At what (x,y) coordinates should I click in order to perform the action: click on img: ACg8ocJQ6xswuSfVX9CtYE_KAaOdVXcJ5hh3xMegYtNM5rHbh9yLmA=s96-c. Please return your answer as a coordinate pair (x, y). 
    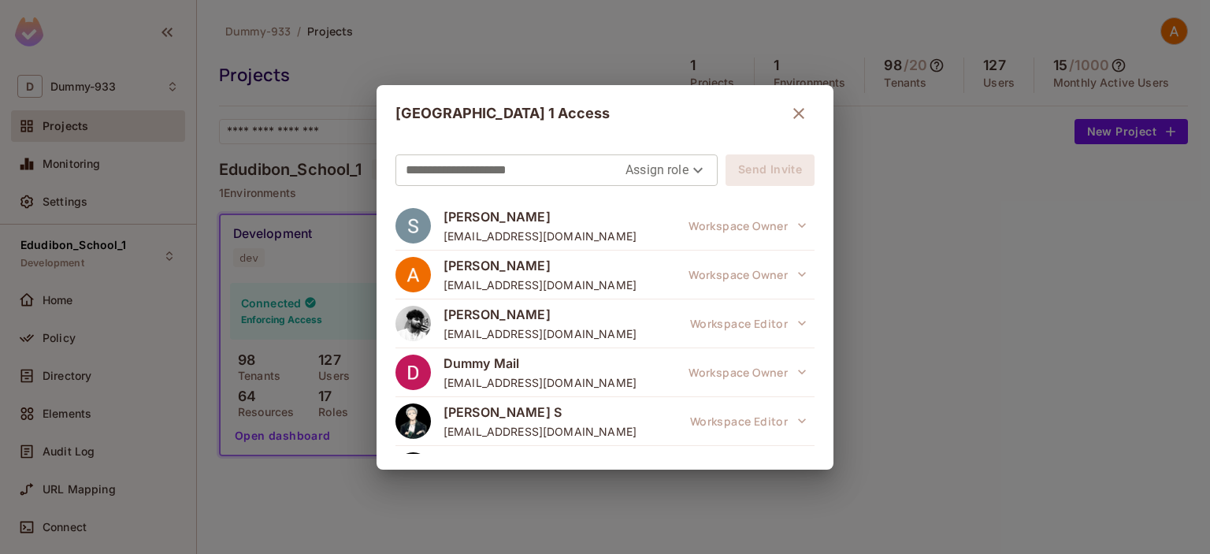
    Looking at the image, I should click on (413, 225).